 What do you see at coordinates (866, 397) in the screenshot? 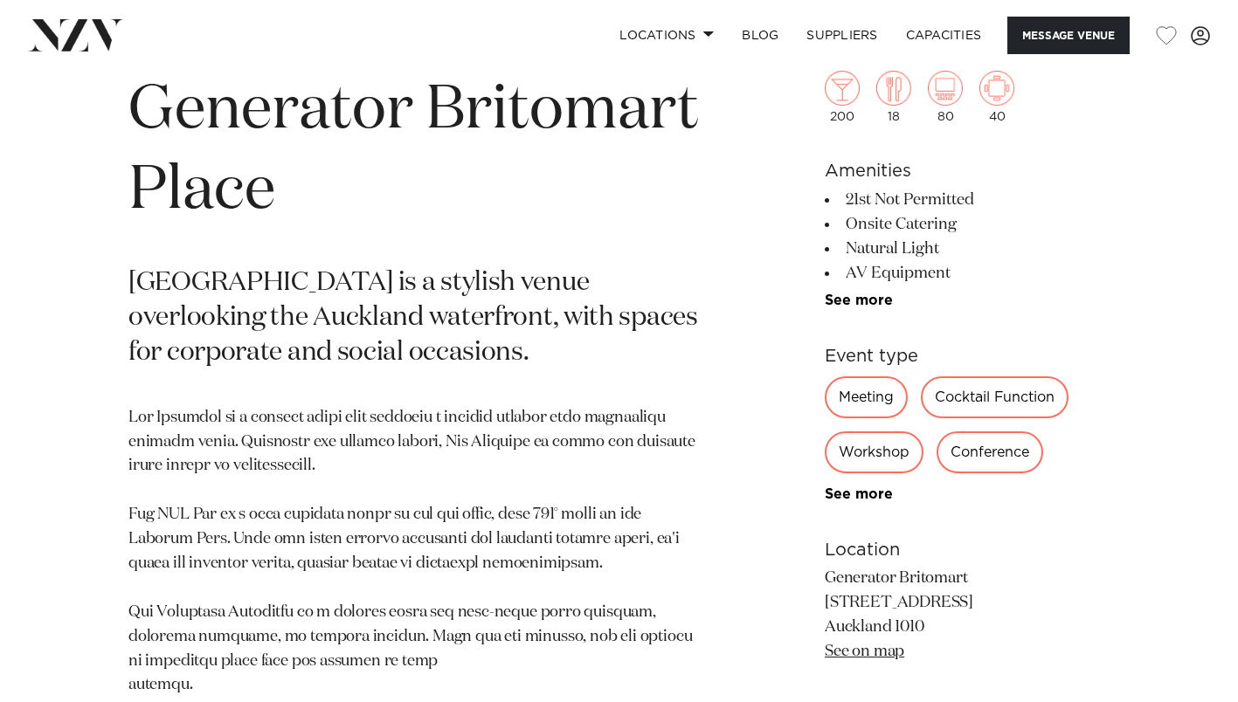
I see `div: Meeting` at bounding box center [866, 397].